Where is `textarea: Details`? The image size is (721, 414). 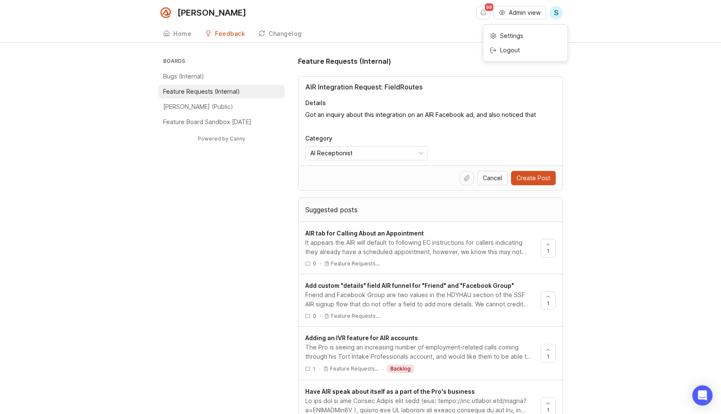 textarea: Details is located at coordinates (431, 119).